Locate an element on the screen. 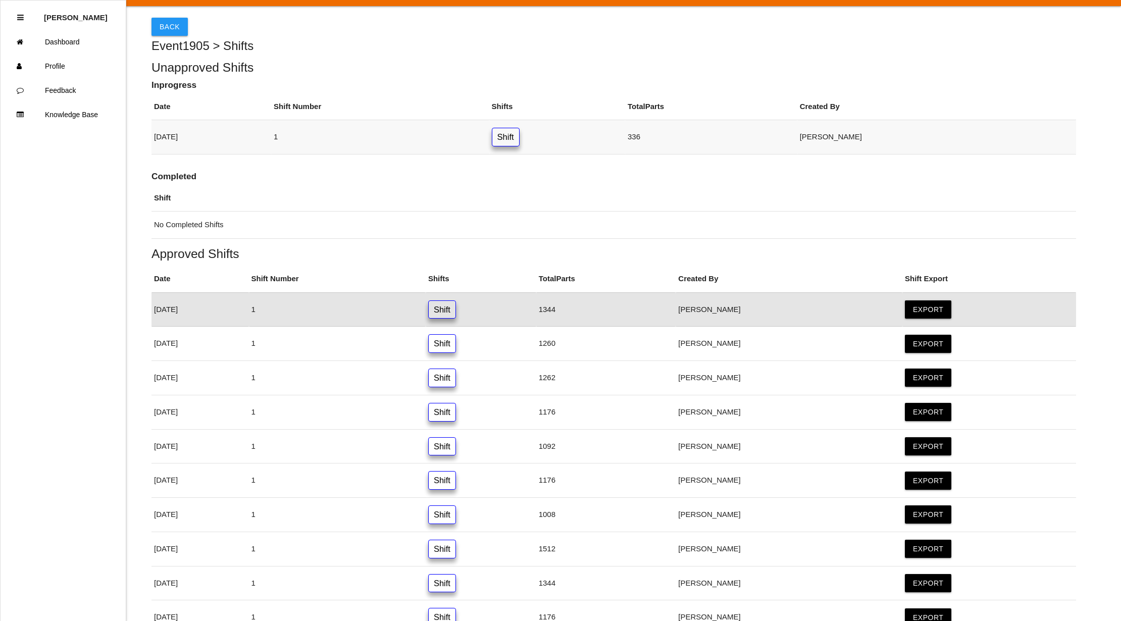  td: 1260 is located at coordinates (606, 344).